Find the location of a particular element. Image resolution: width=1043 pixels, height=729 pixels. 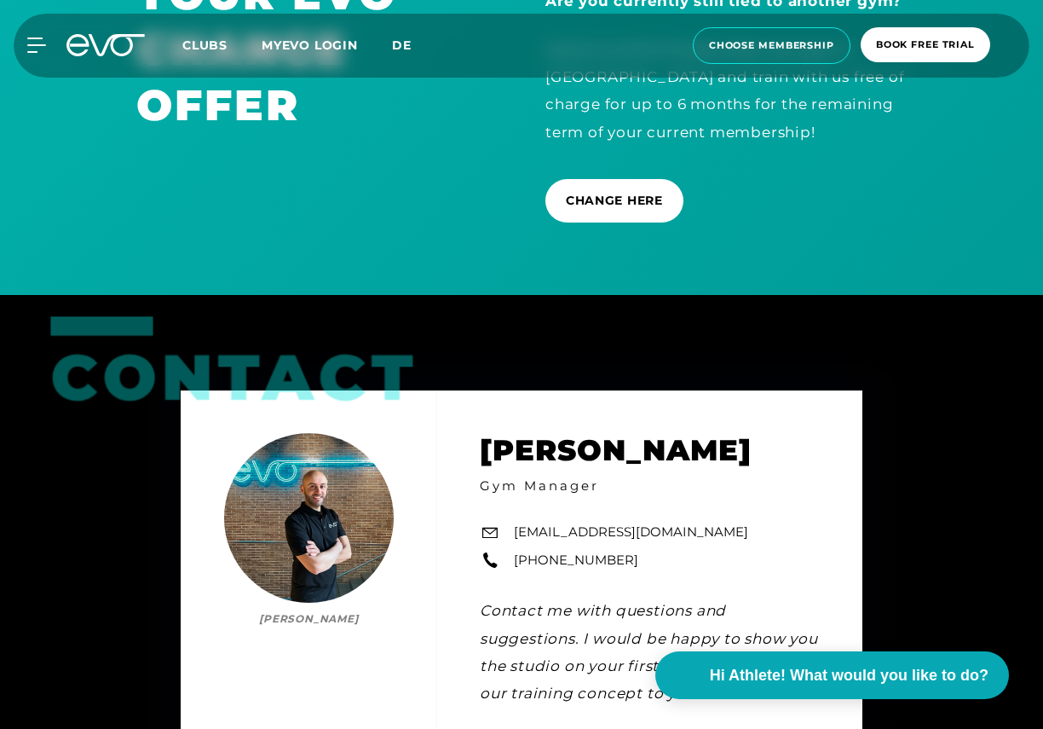

span: Hi Athlete! What would you like to do? is located at coordinates (849, 675).